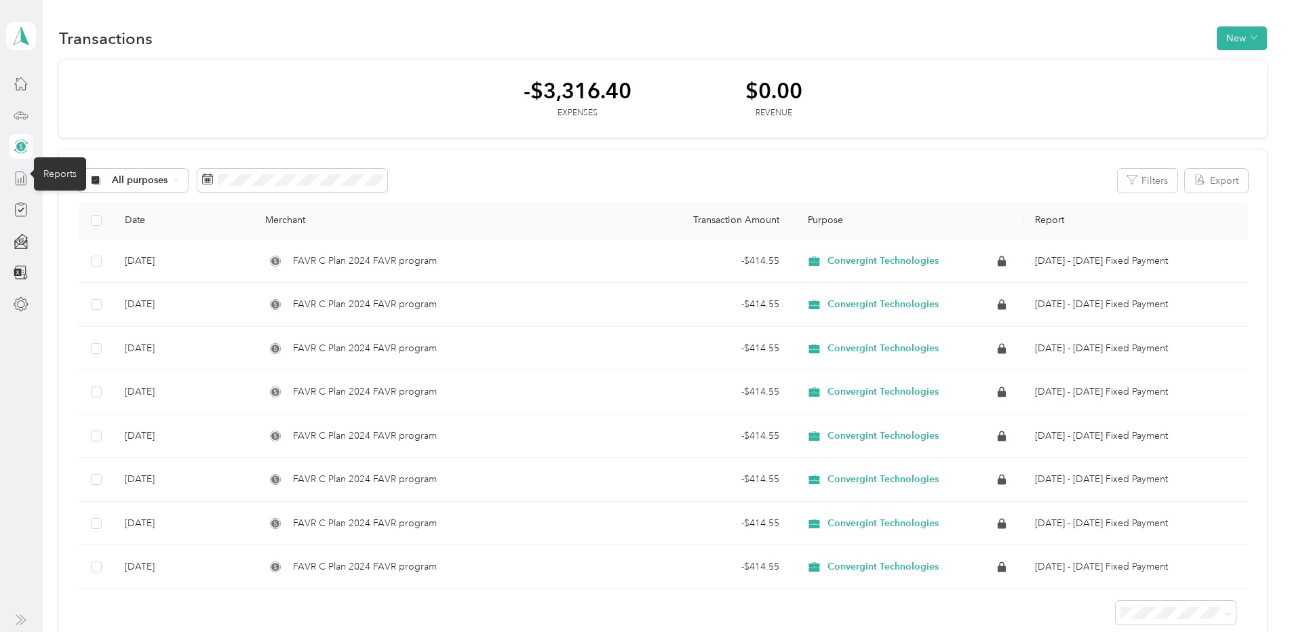  I want to click on button: New, so click(1241, 38).